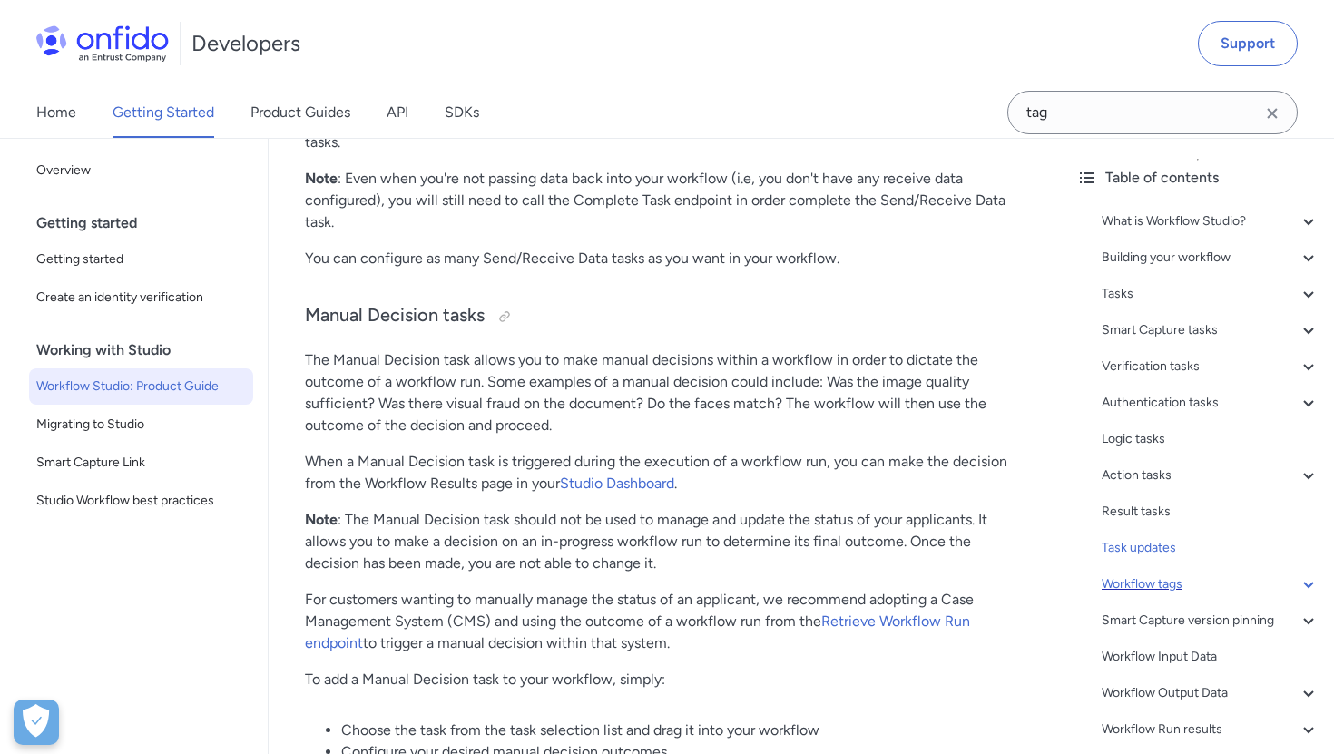  What do you see at coordinates (141, 387) in the screenshot?
I see `span: Workflow Studio: Product Guide` at bounding box center [141, 387].